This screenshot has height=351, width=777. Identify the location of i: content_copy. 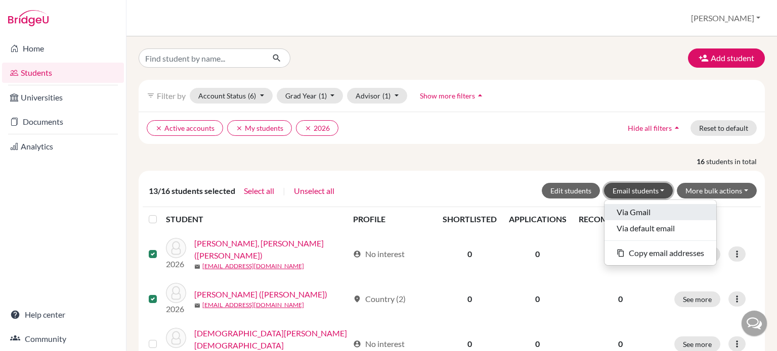
(620, 253).